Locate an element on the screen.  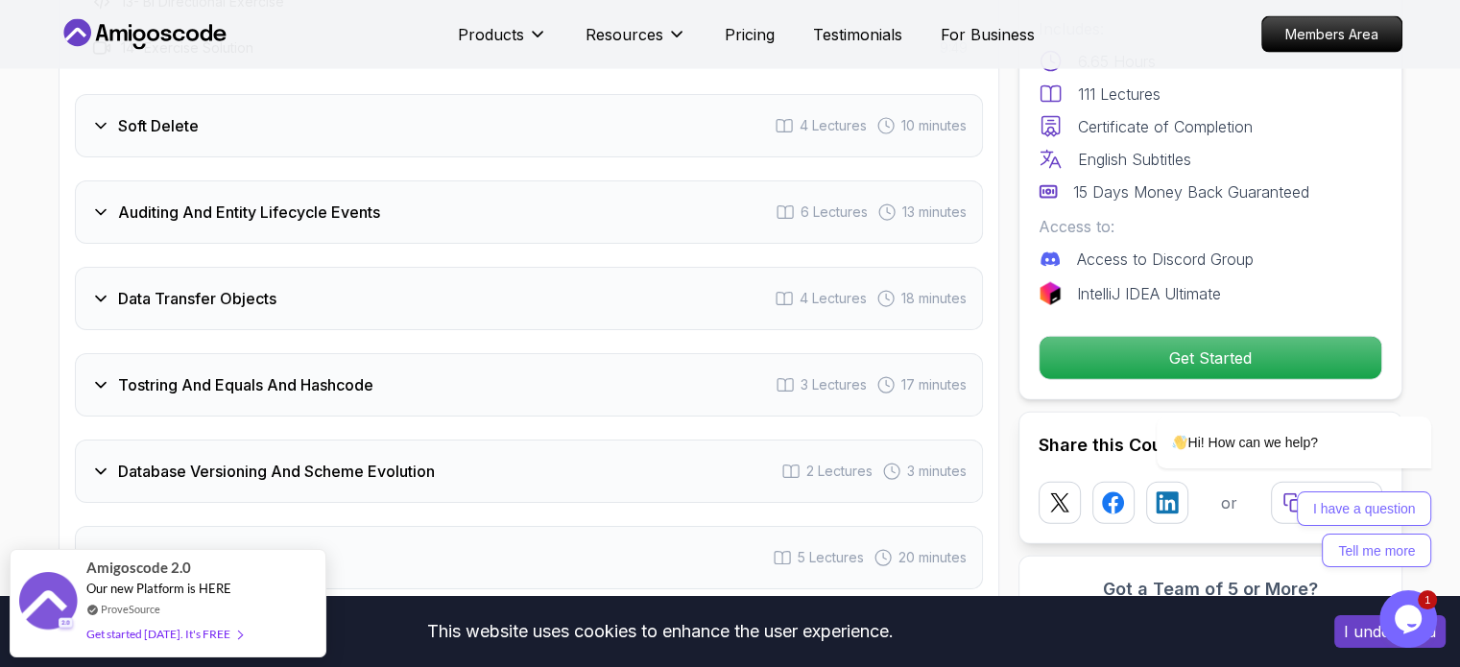
h3: Database Transactions is located at coordinates (200, 558).